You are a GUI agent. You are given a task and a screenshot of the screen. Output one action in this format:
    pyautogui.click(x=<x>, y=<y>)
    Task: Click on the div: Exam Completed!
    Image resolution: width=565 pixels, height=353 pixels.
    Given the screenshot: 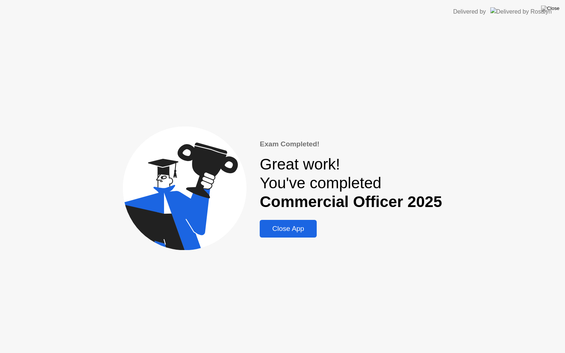 What is the action you would take?
    pyautogui.click(x=351, y=144)
    